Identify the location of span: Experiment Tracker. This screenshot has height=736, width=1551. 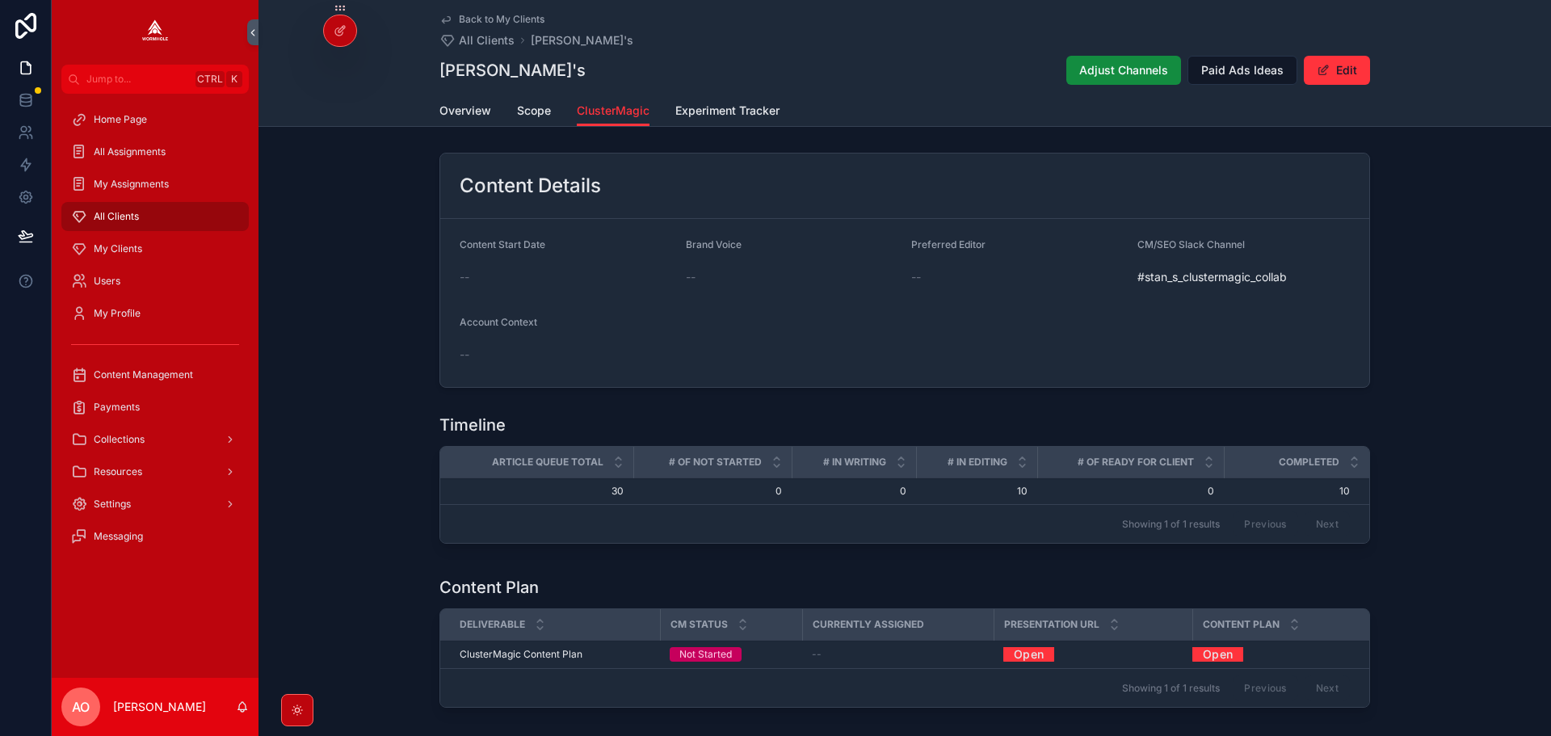
(727, 111).